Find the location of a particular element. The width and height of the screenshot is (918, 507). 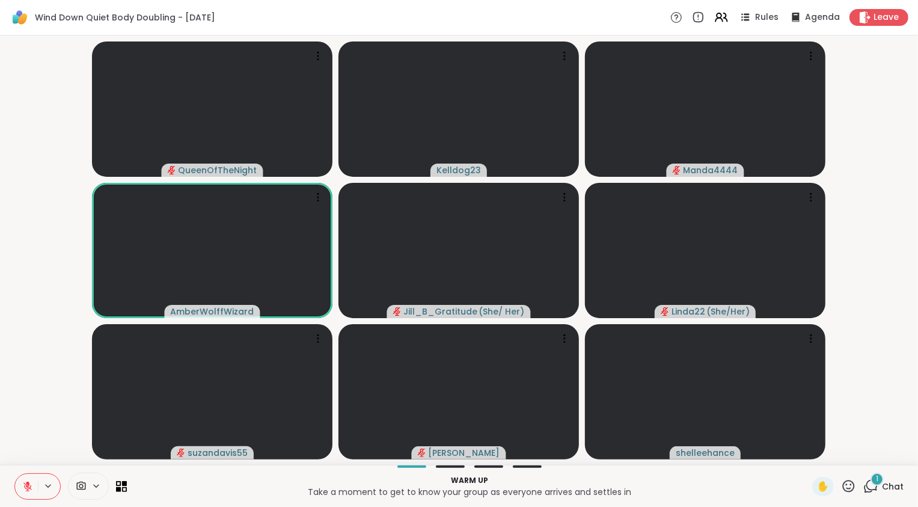

span: shelleehance is located at coordinates (705, 453).